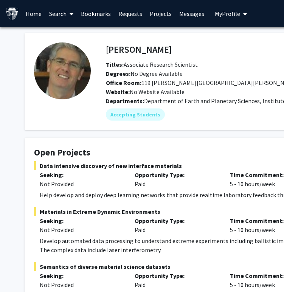  Describe the element at coordinates (152, 64) in the screenshot. I see `span: Associate Research Scientist` at that location.